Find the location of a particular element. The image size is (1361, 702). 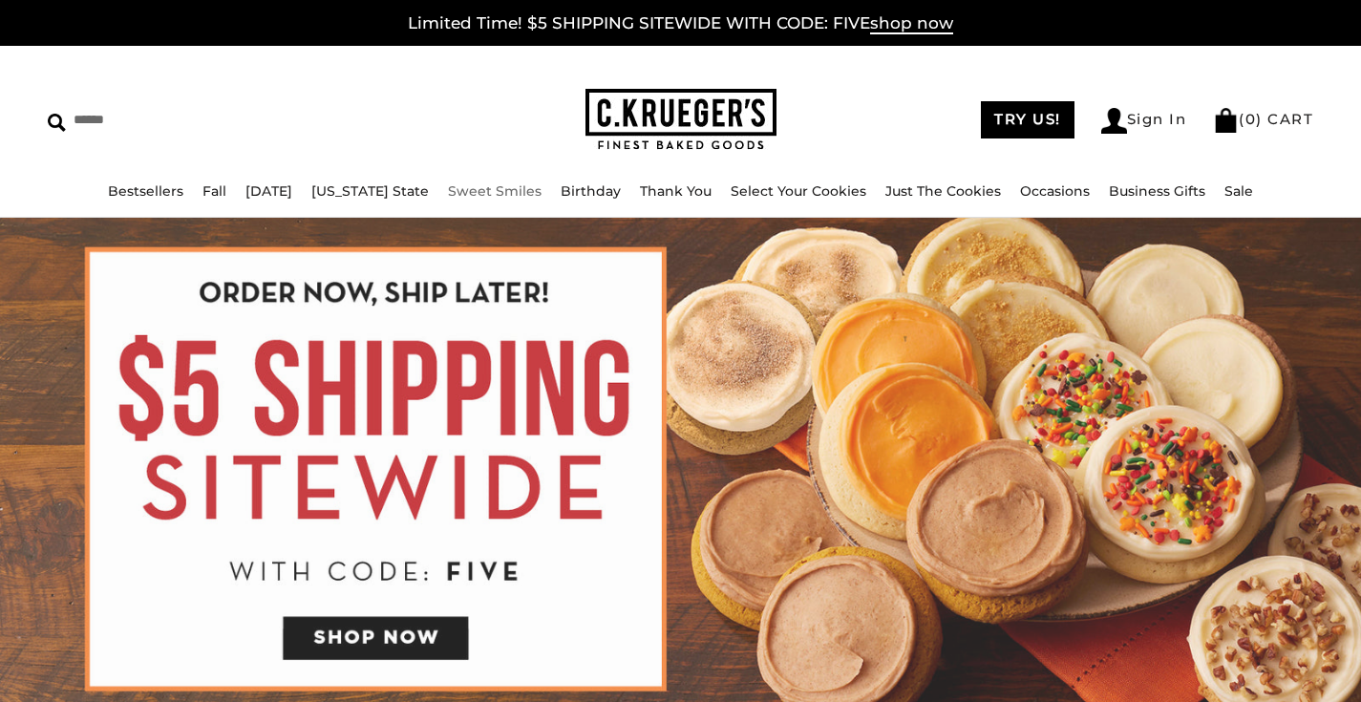

a: (0) CART is located at coordinates (1262, 118).